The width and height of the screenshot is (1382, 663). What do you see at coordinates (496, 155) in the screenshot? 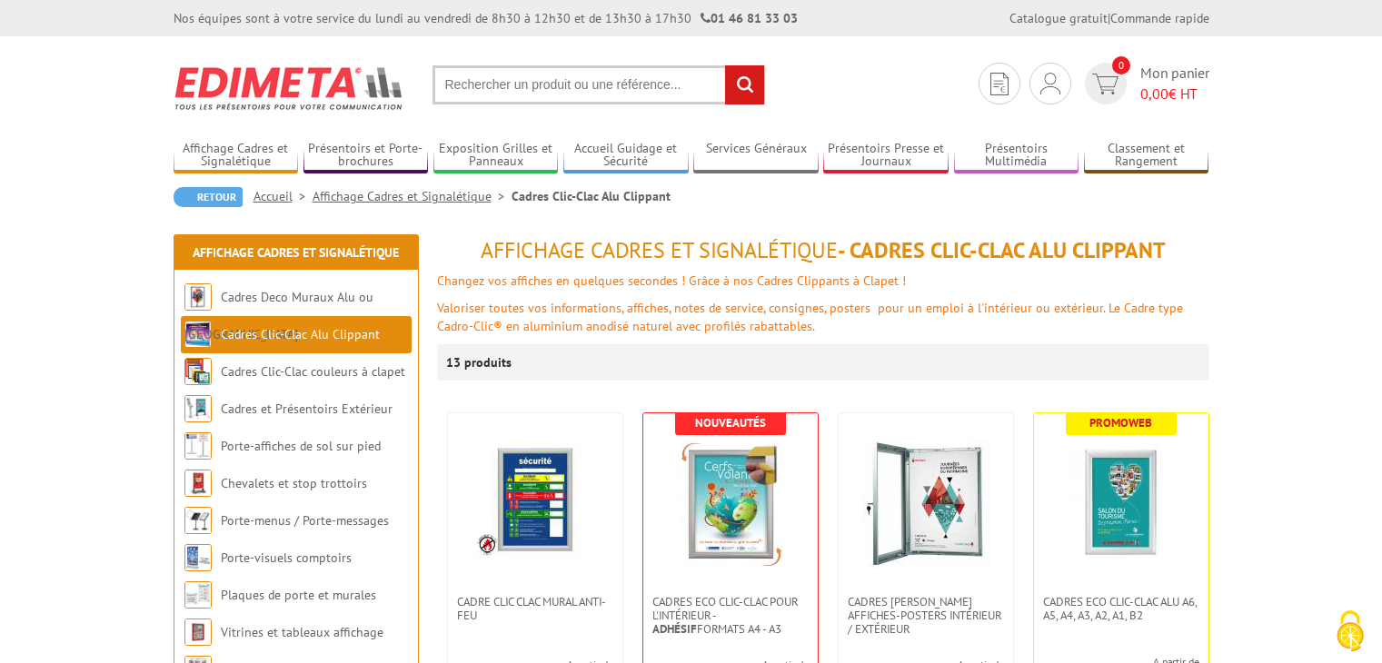
I see `a: Exposition Grilles et Panneaux` at bounding box center [496, 155].